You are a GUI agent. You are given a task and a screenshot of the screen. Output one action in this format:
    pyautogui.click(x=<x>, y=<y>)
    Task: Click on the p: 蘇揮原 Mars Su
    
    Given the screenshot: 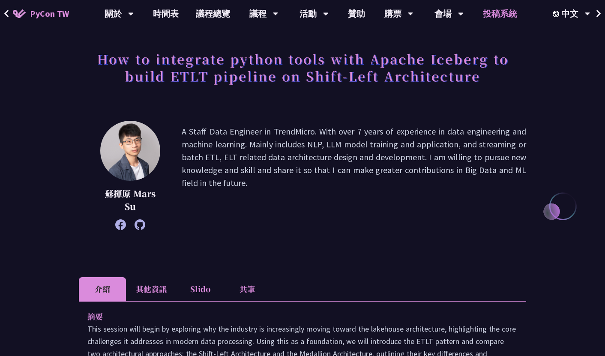 What is the action you would take?
    pyautogui.click(x=130, y=200)
    